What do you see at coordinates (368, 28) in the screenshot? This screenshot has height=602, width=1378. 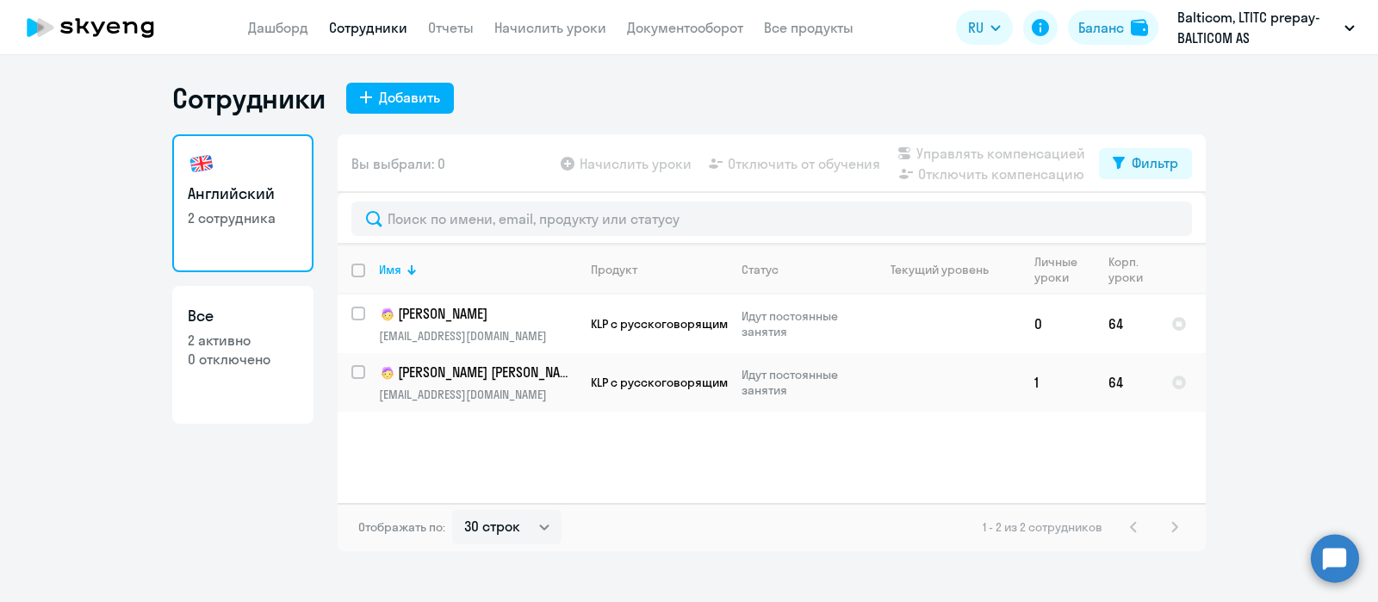 I see `a: Сотрудники` at bounding box center [368, 28].